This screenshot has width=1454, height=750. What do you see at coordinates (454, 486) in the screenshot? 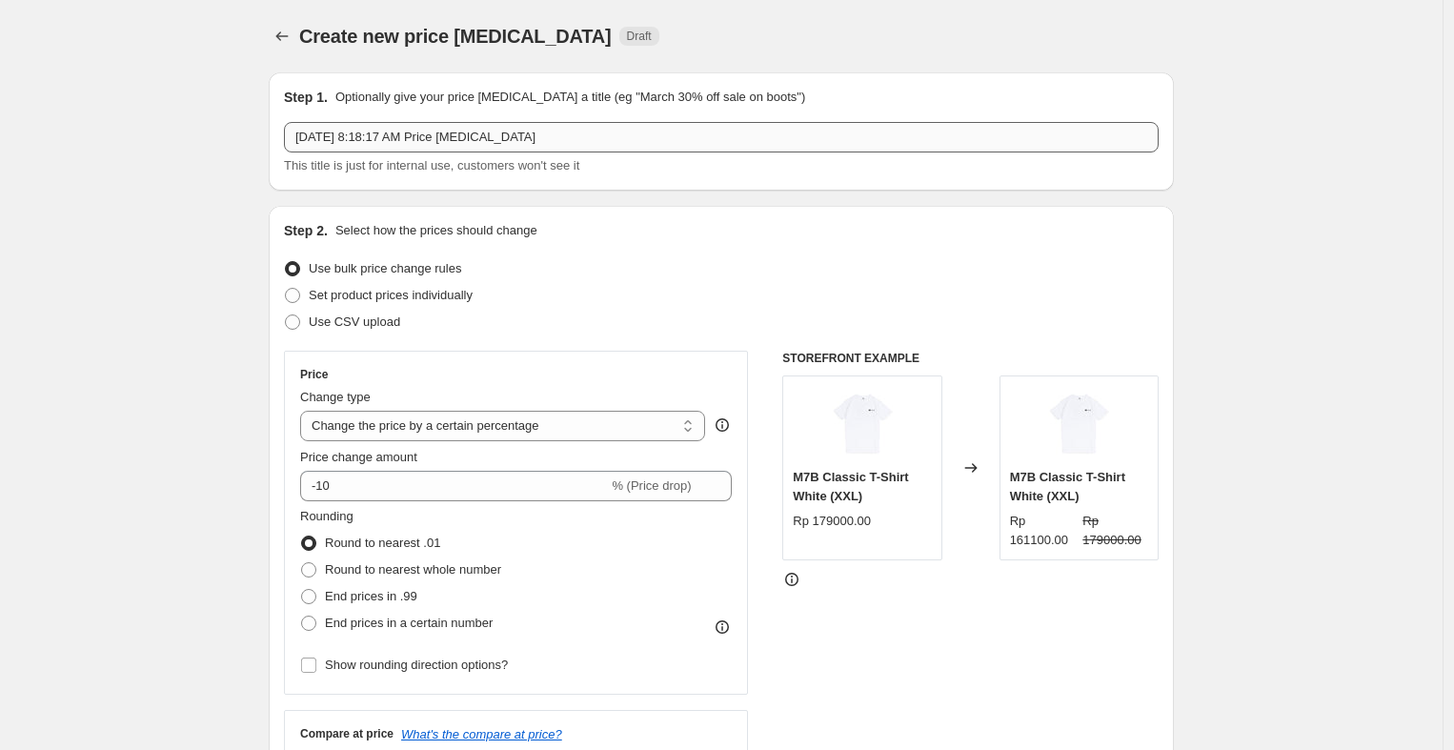
I see `input: -15` at bounding box center [454, 486].